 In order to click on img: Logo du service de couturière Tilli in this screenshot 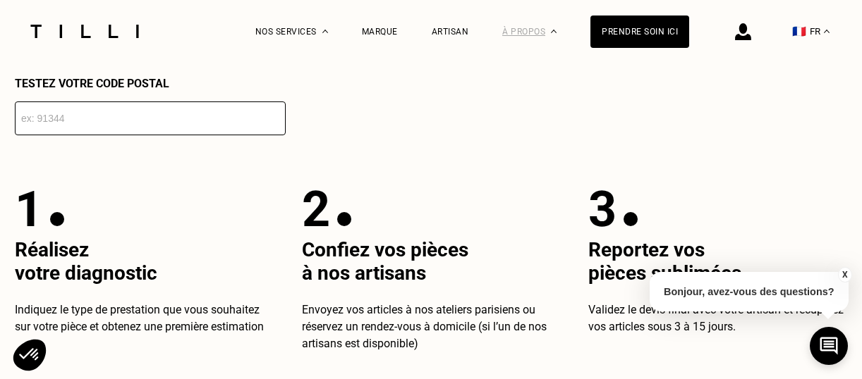, I will do `click(85, 31)`.